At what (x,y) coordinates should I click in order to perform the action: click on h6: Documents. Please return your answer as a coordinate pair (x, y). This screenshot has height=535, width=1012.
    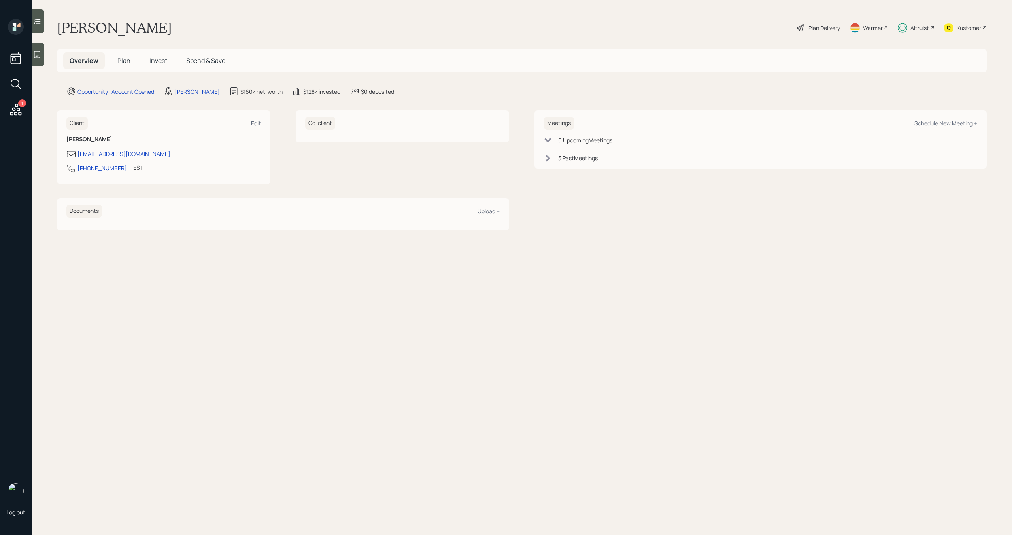
    Looking at the image, I should click on (84, 211).